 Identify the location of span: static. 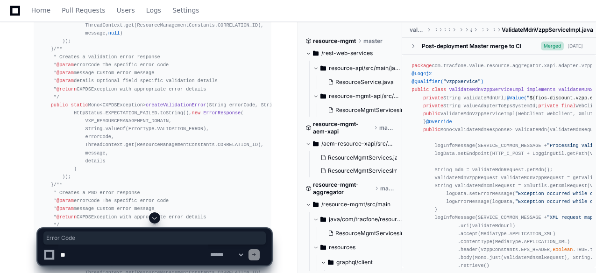
(79, 105).